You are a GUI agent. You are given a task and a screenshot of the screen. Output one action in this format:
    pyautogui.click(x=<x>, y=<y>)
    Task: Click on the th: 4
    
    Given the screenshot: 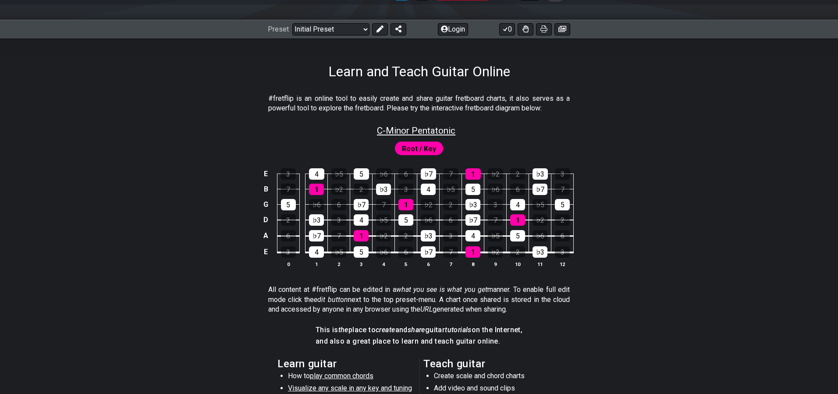 What is the action you would take?
    pyautogui.click(x=384, y=264)
    